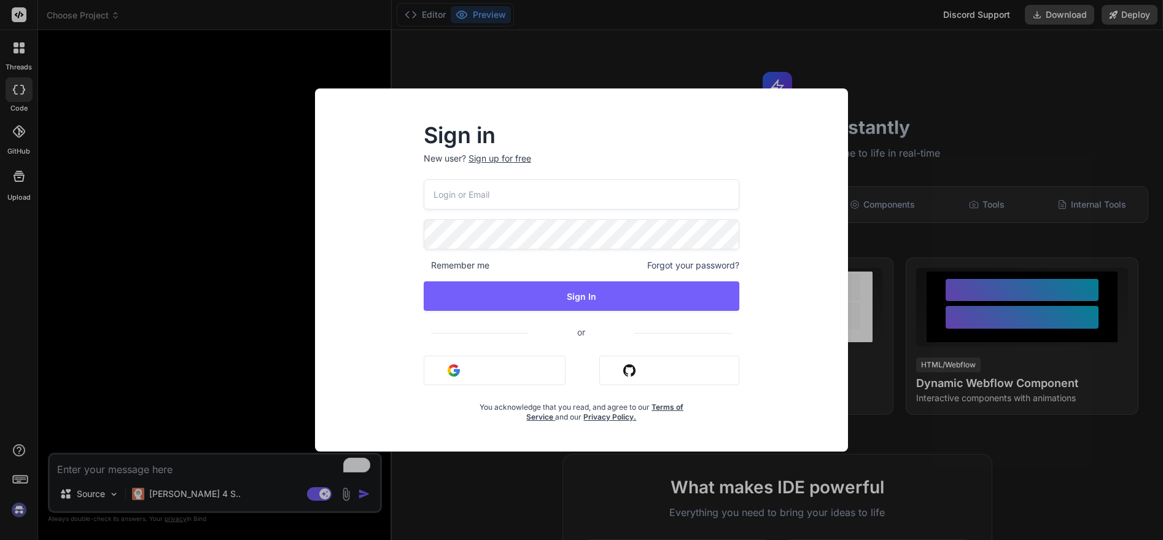  What do you see at coordinates (582, 166) in the screenshot?
I see `p: New user?` at bounding box center [582, 166].